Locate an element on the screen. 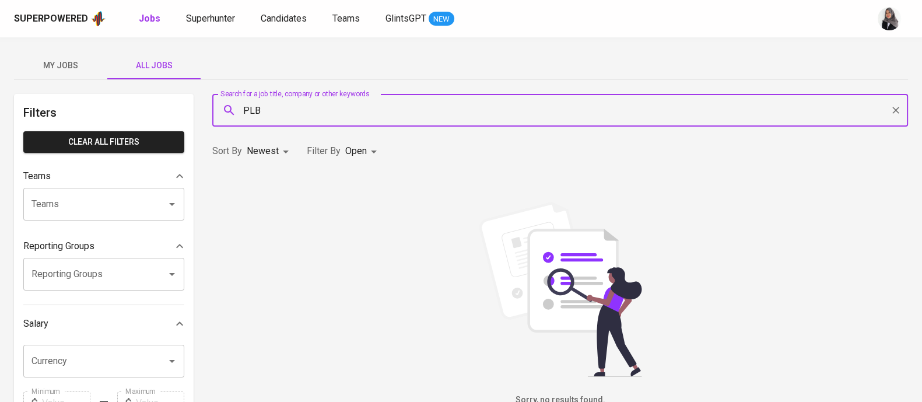  span: Candidates is located at coordinates (284, 18).